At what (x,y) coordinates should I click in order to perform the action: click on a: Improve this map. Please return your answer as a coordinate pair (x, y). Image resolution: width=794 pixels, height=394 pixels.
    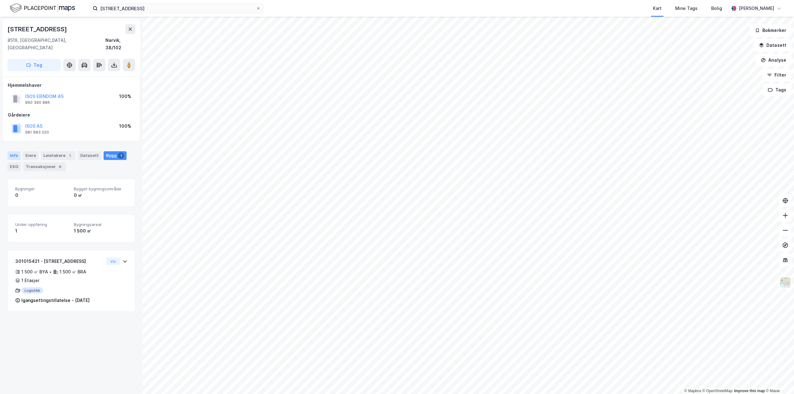
    Looking at the image, I should click on (749, 391).